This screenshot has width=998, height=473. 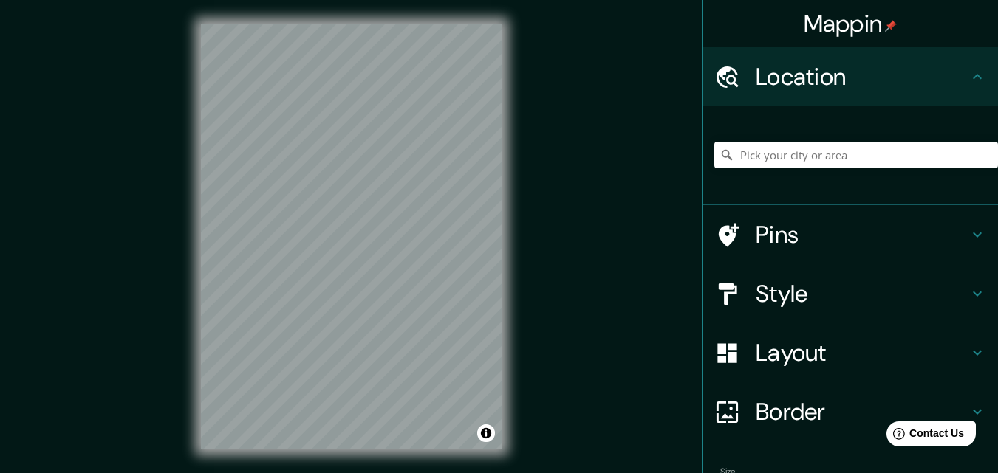 What do you see at coordinates (862, 235) in the screenshot?
I see `h4: Pins` at bounding box center [862, 235].